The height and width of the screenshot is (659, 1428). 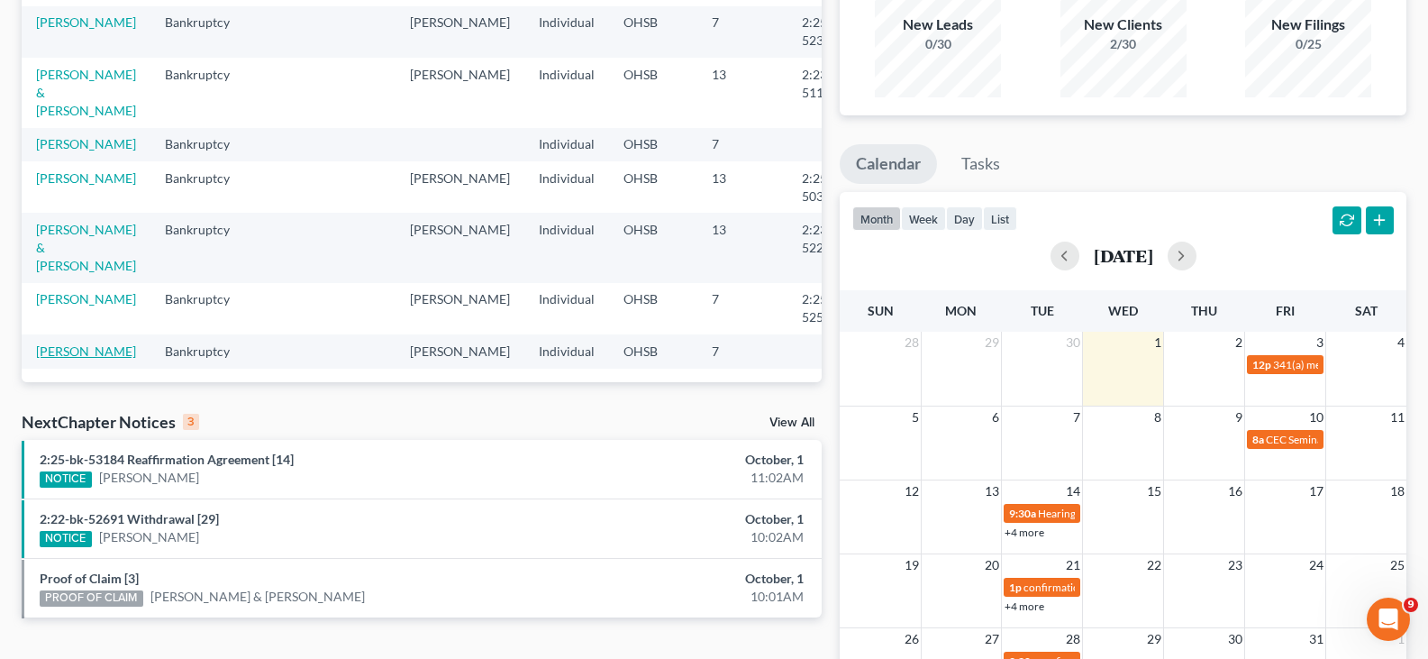 What do you see at coordinates (888, 164) in the screenshot?
I see `a: Calendar` at bounding box center [888, 164].